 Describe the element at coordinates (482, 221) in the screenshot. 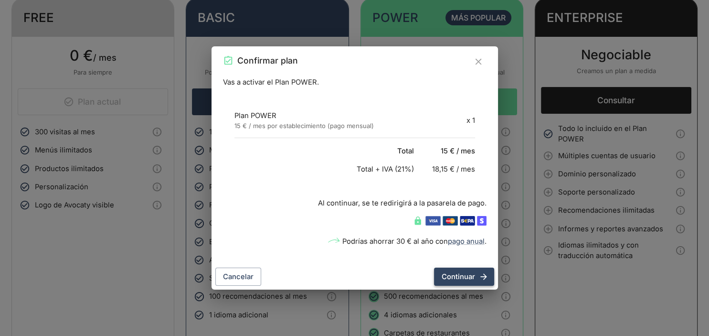

I see `img: Stripe` at that location.